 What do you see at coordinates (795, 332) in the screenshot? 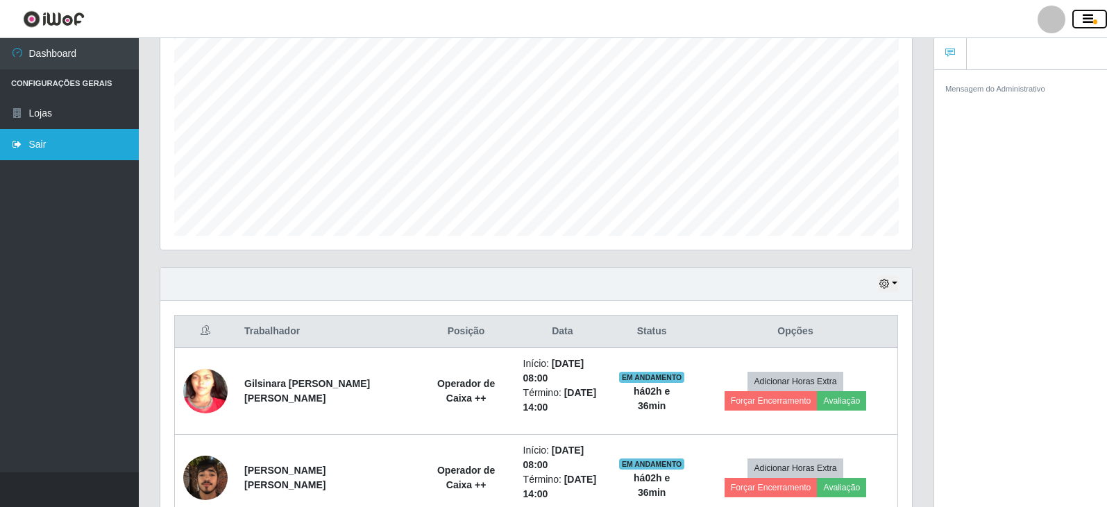
I see `th: Opções` at bounding box center [795, 332].